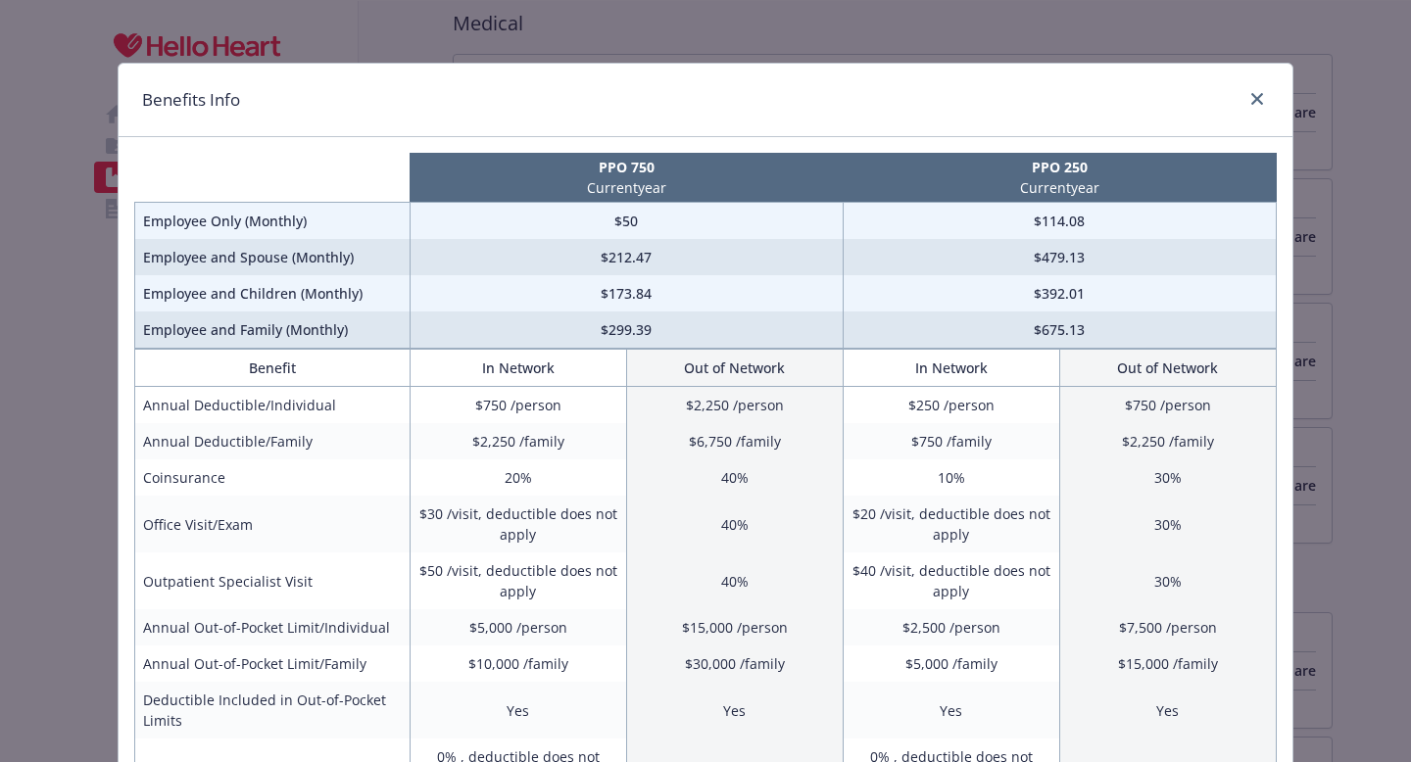  Describe the element at coordinates (272, 330) in the screenshot. I see `td: Employee and Family (Monthly)` at that location.